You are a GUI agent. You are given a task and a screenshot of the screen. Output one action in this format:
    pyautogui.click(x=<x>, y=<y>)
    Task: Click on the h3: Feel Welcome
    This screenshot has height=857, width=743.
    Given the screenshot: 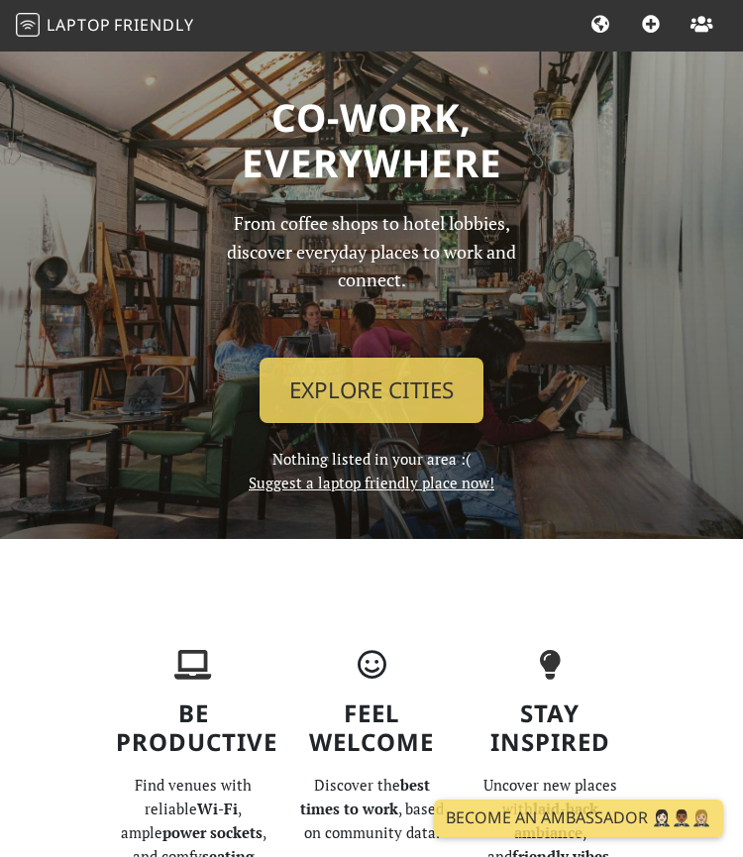 What is the action you would take?
    pyautogui.click(x=372, y=728)
    